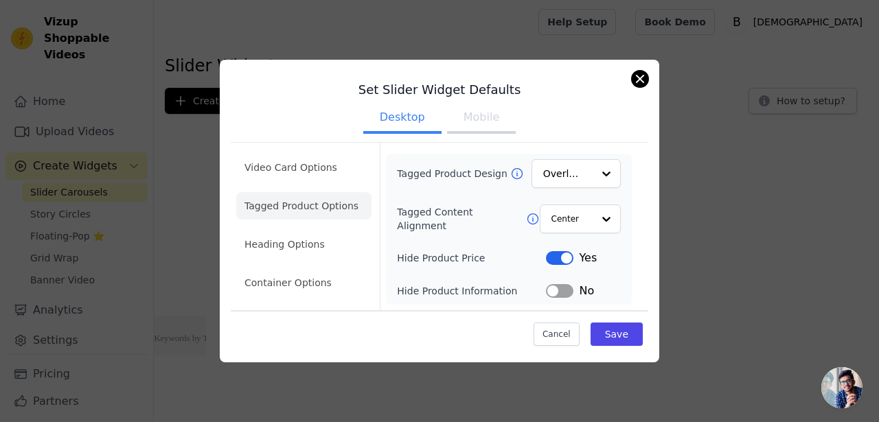 The image size is (879, 422). What do you see at coordinates (144, 85) in the screenshot?
I see `img: tab_keywords_by_traffic_grey.svg` at bounding box center [144, 85].